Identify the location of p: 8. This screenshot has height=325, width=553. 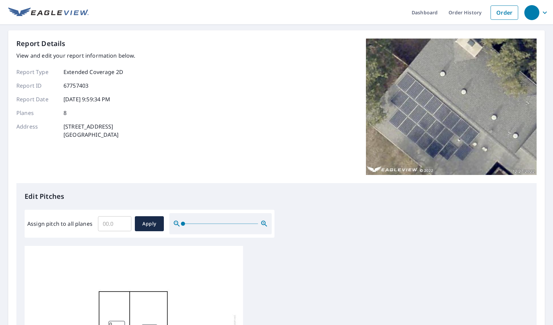
(65, 113).